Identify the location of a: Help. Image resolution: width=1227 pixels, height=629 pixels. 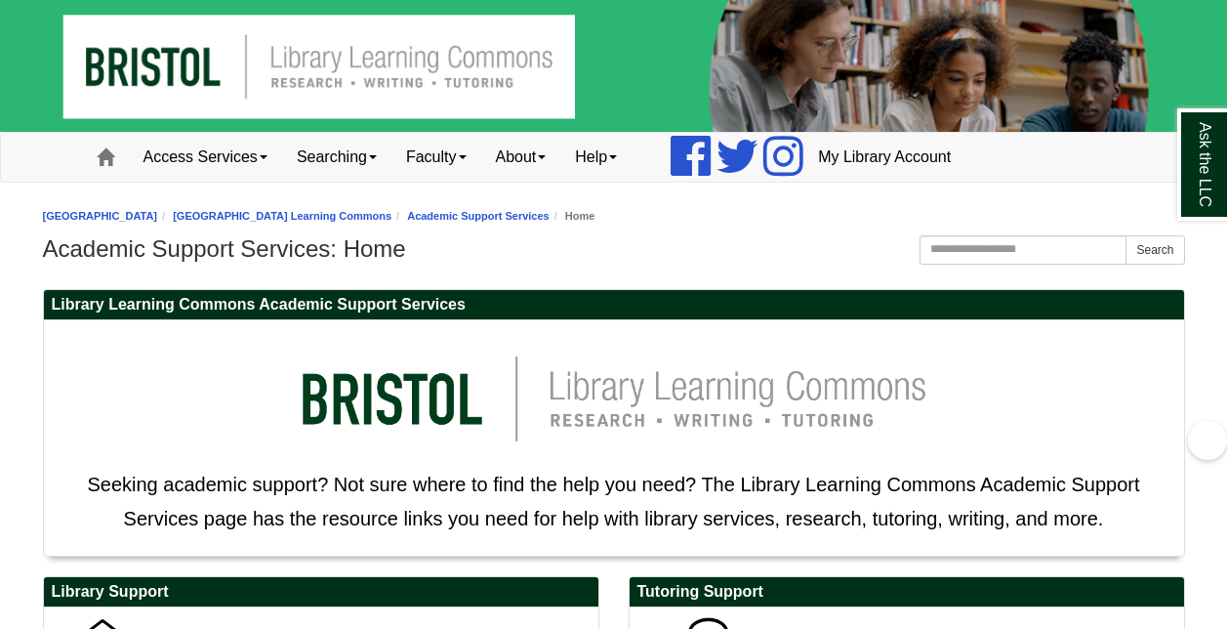
(595, 157).